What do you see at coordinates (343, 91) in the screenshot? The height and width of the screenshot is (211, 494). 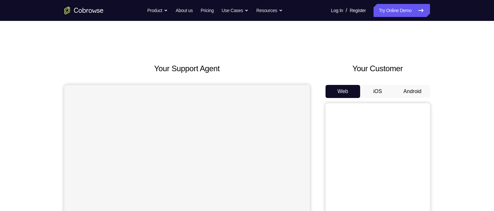 I see `button: Web` at bounding box center [343, 91].